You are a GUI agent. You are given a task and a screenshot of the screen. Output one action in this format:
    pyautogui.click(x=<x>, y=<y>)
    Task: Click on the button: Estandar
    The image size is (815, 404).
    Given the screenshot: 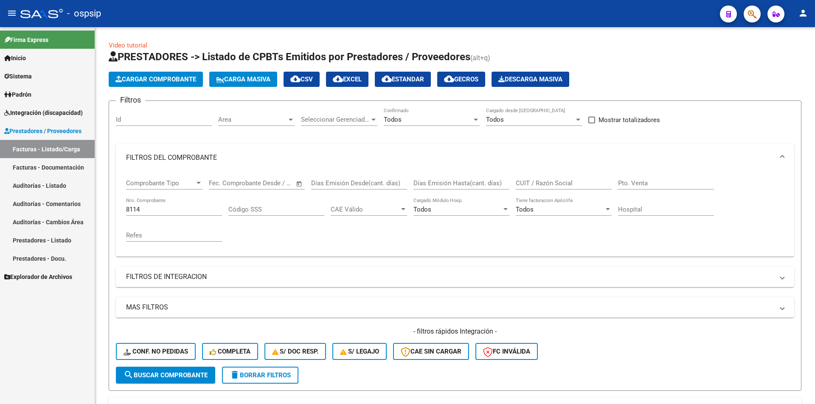 What is the action you would take?
    pyautogui.click(x=403, y=79)
    